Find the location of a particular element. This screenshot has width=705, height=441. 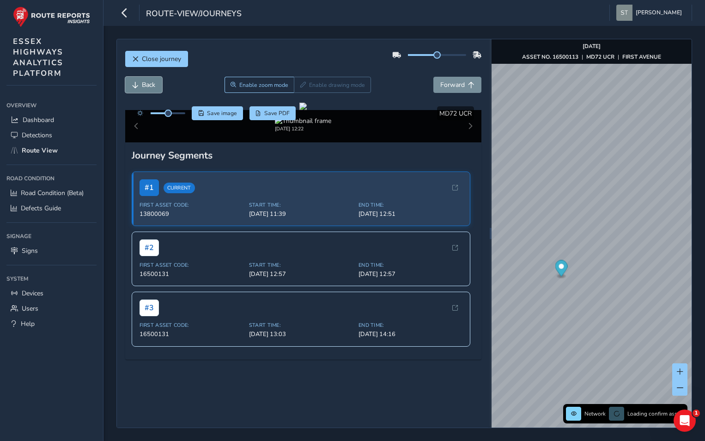

a: Signs is located at coordinates (51, 250).